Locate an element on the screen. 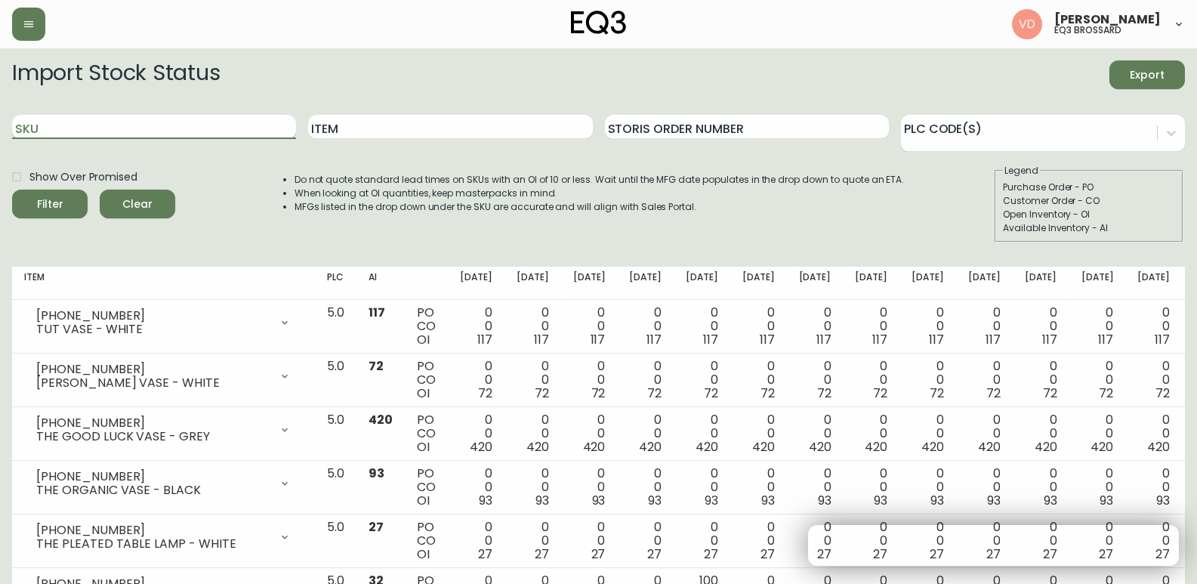 The height and width of the screenshot is (584, 1197). img: 34cbe8de67806989076631741e6a7c6b is located at coordinates (1027, 24).